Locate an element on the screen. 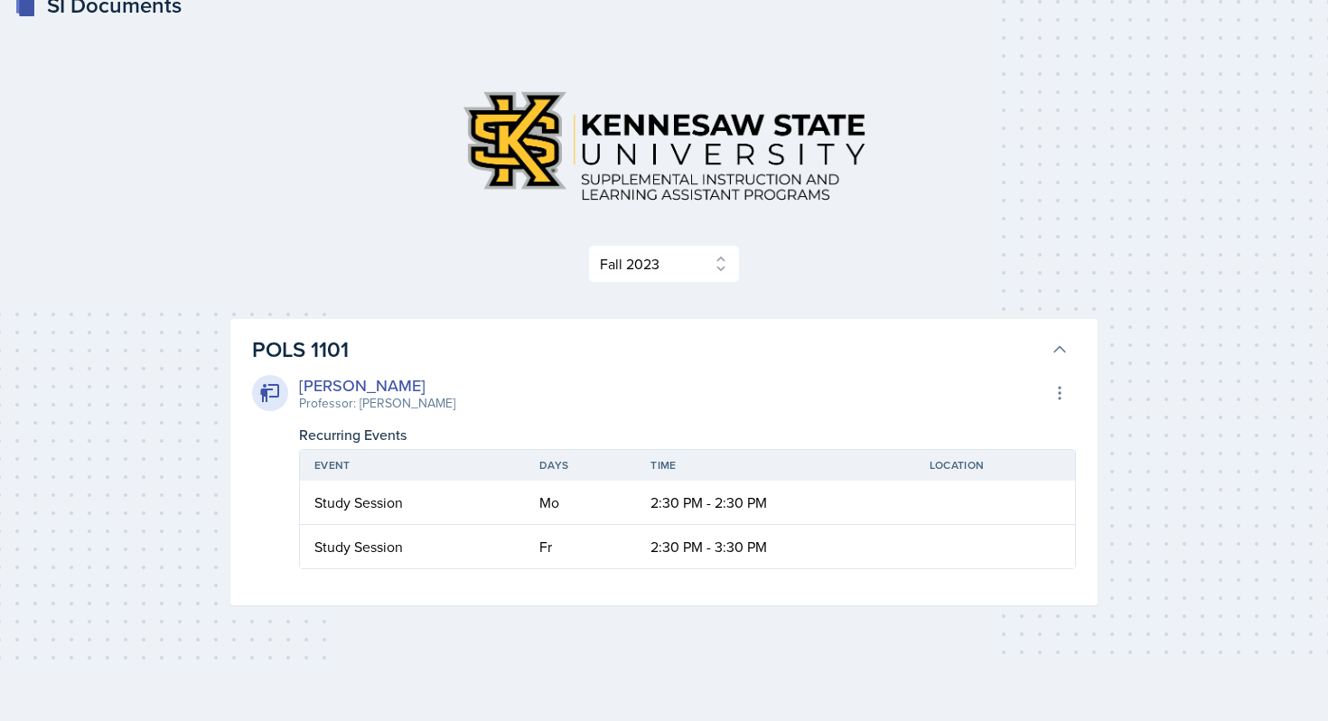  td: Fr is located at coordinates (580, 546).